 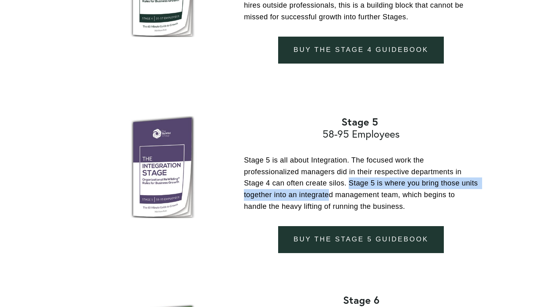 What do you see at coordinates (361, 128) in the screenshot?
I see `h2: 58-95 Employees` at bounding box center [361, 128].